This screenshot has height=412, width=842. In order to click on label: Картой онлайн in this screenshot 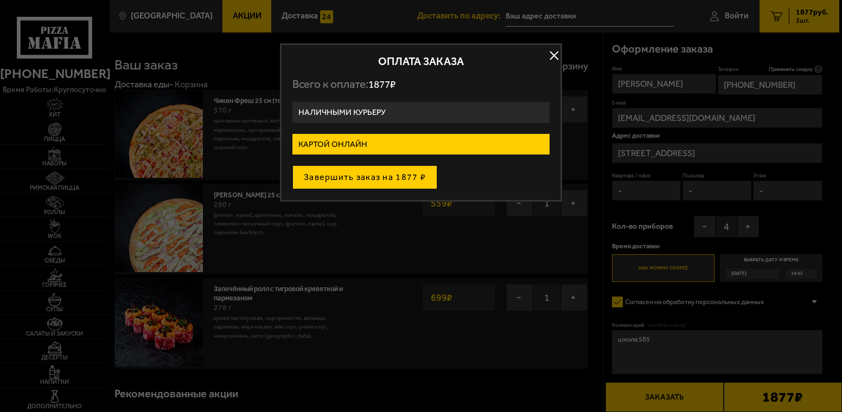, I will do `click(421, 144)`.